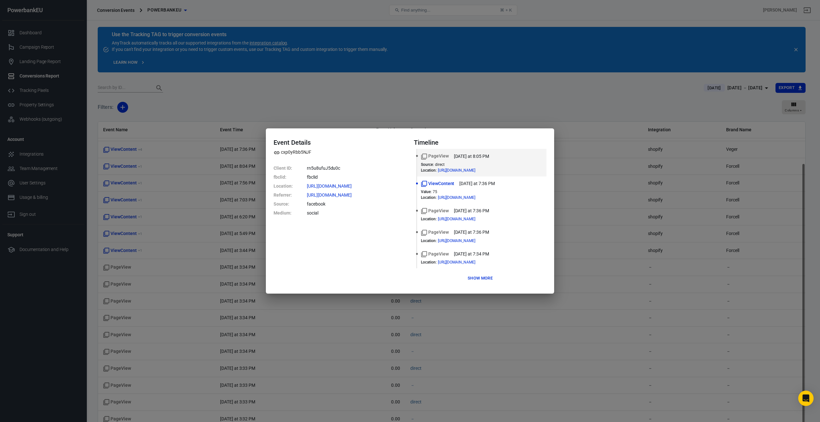  What do you see at coordinates (356, 177) in the screenshot?
I see `dd: fbclid` at bounding box center [356, 177].